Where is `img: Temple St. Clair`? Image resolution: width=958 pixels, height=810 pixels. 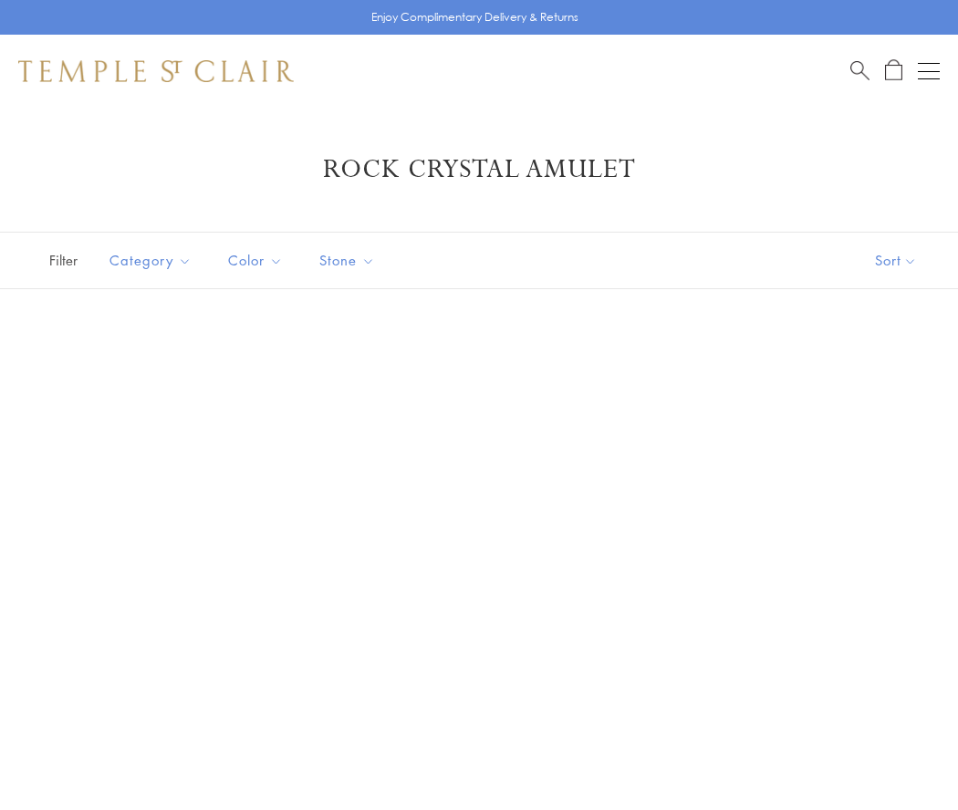 img: Temple St. Clair is located at coordinates (156, 71).